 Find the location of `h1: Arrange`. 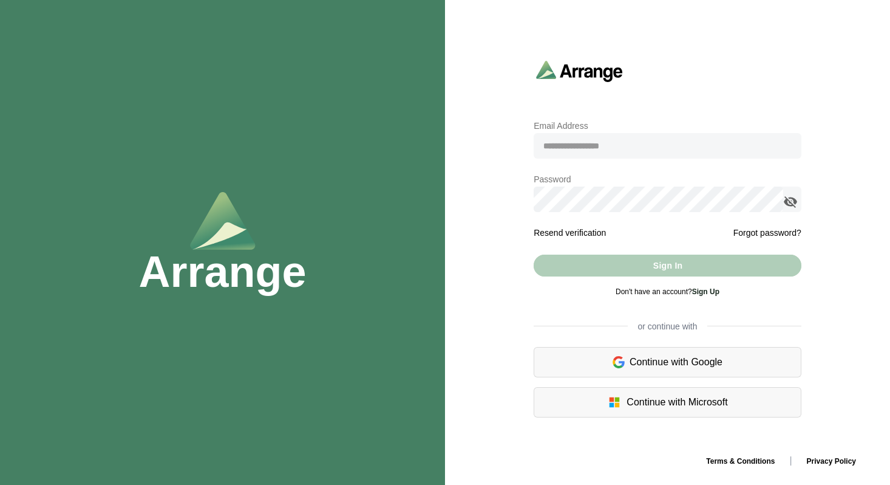

h1: Arrange is located at coordinates (222, 272).